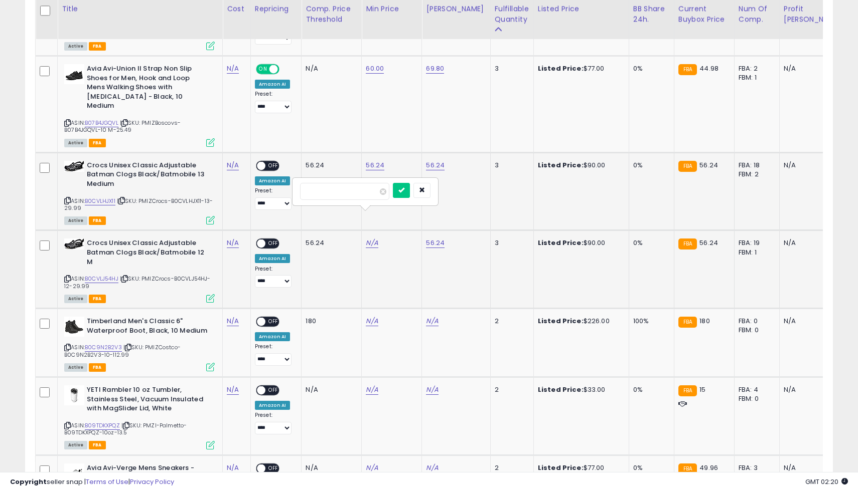 This screenshot has width=858, height=492. What do you see at coordinates (74, 74) in the screenshot?
I see `img: 41CtOT8SfYL._SL40_.jpg` at bounding box center [74, 74].